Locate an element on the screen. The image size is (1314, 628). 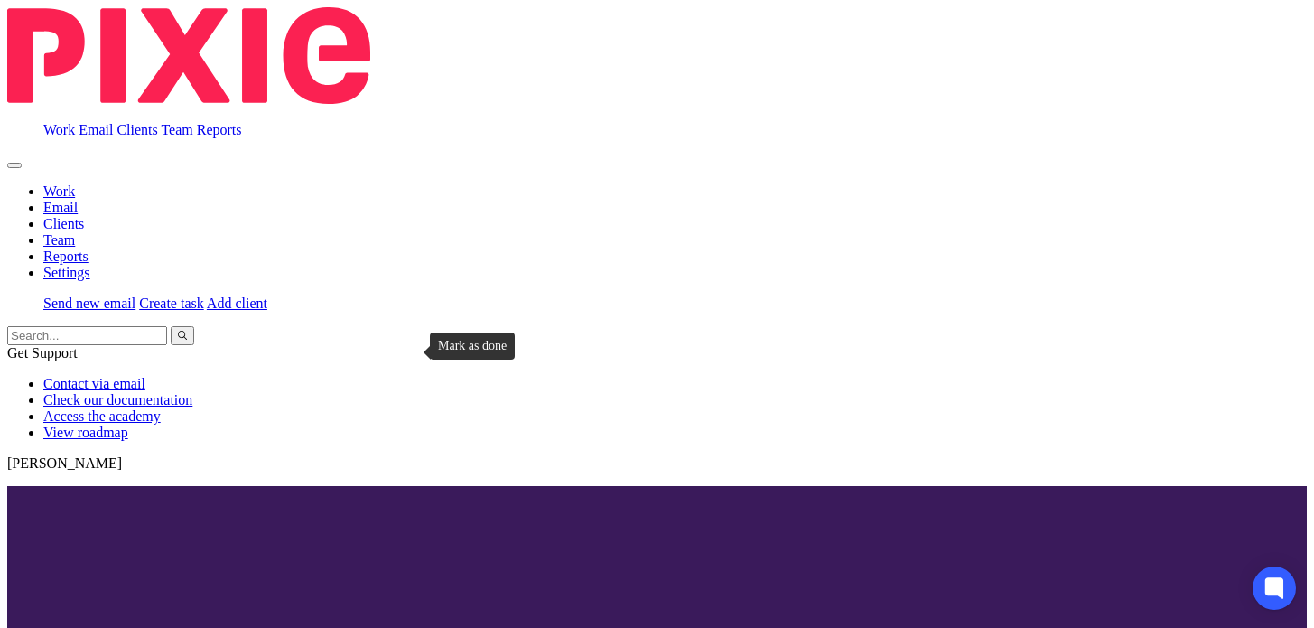
span: Access the academy is located at coordinates (102, 415).